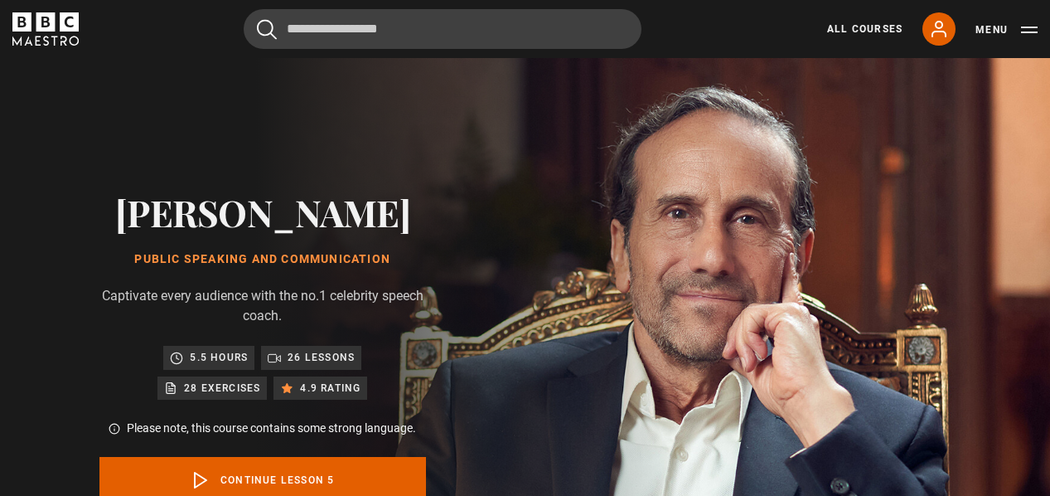 The image size is (1050, 496). Describe the element at coordinates (330, 388) in the screenshot. I see `p: 4.9 rating` at that location.